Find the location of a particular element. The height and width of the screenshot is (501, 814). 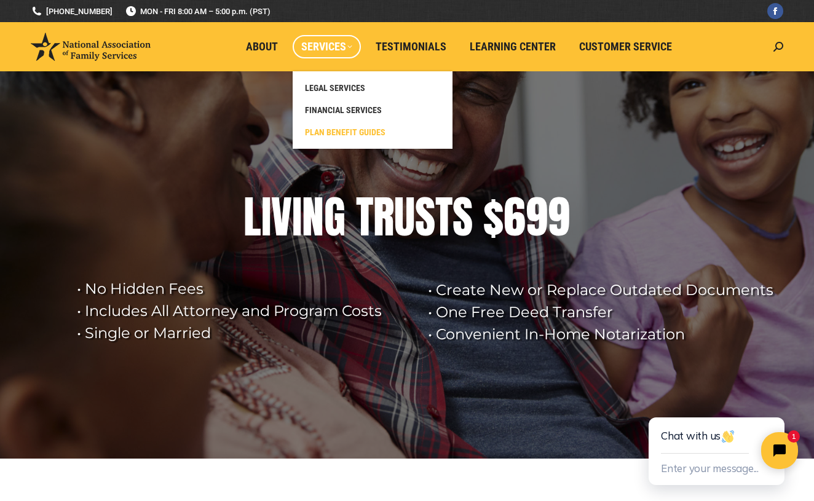

div: V is located at coordinates (282, 217).